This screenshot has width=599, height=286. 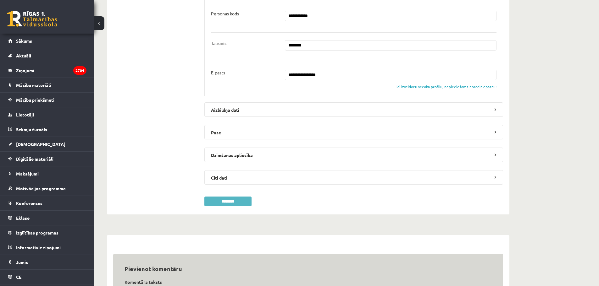 I want to click on a: CE, so click(x=47, y=277).